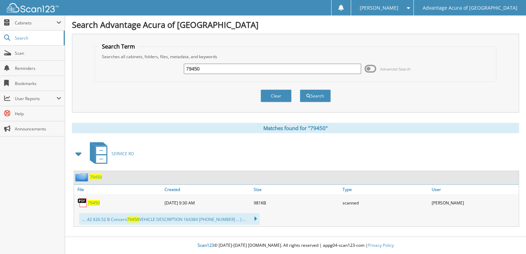 This screenshot has height=254, width=526. I want to click on span: Bookmarks, so click(38, 83).